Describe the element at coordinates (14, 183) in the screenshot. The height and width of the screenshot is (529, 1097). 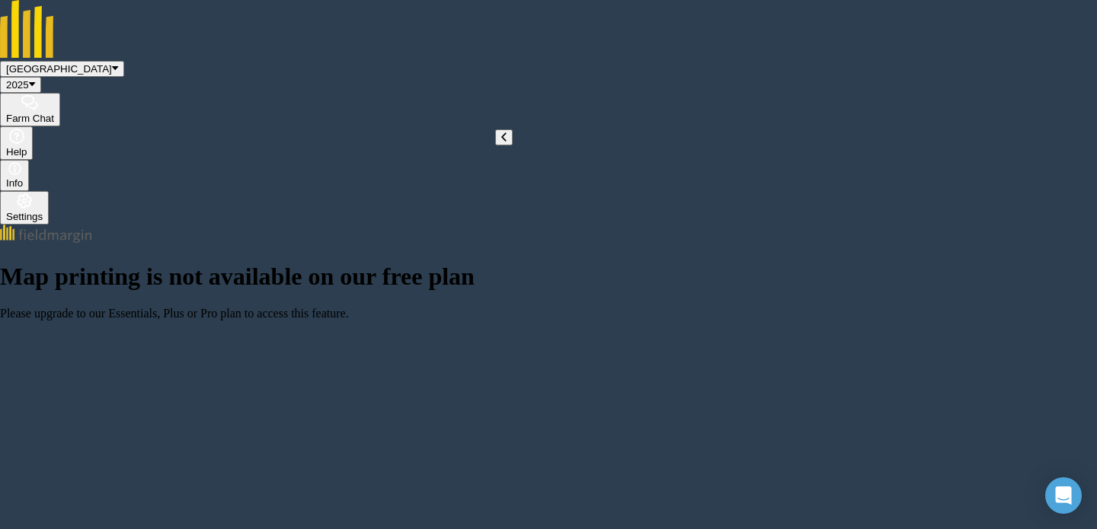
I see `div: Info` at that location.